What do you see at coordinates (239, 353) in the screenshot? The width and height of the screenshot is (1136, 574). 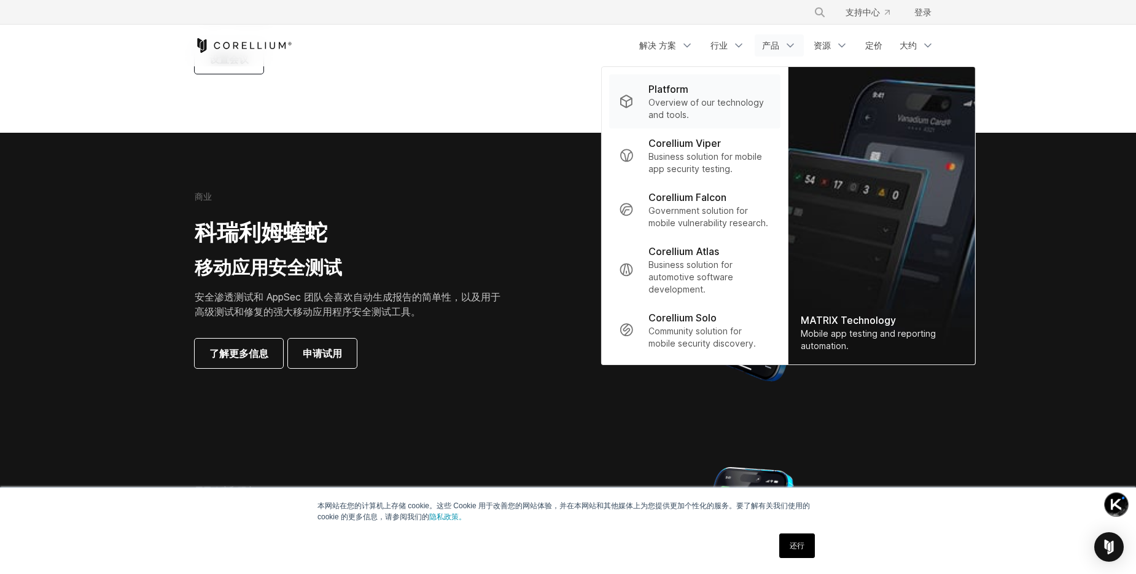 I see `a: 了解更多信息` at bounding box center [239, 353].